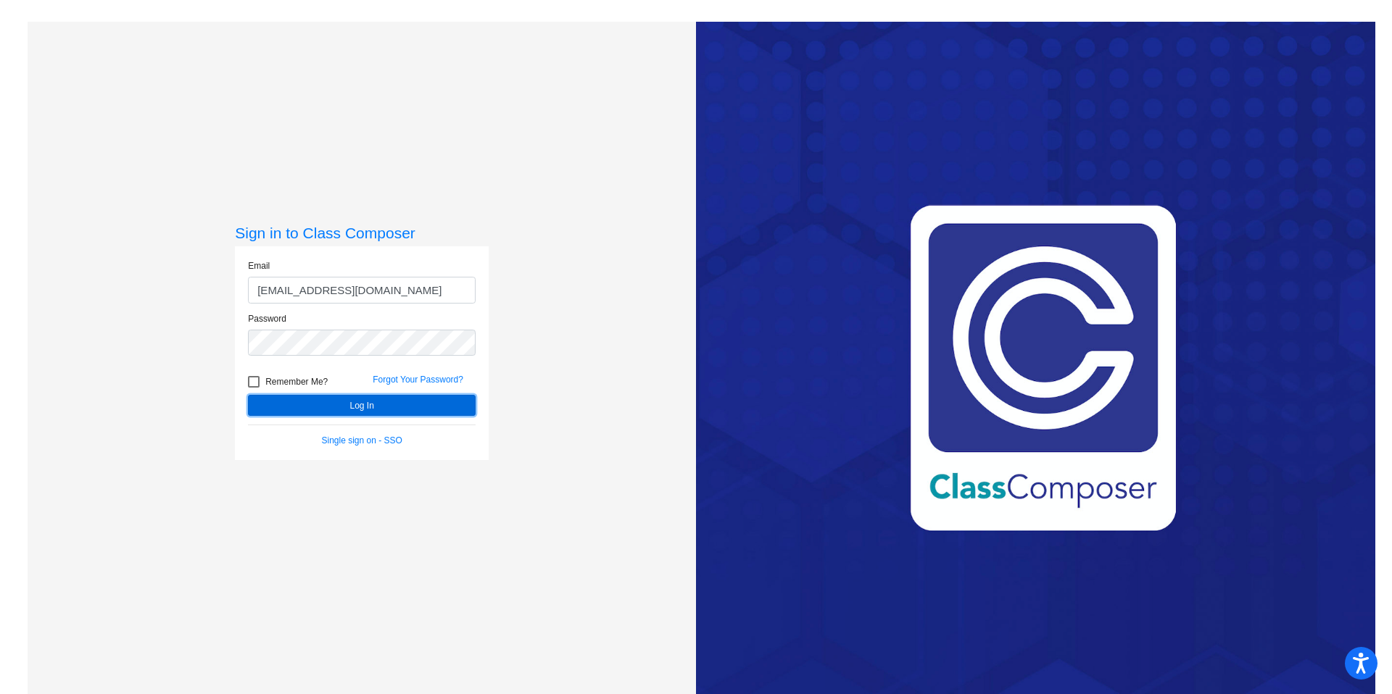 Image resolution: width=1392 pixels, height=694 pixels. I want to click on a: Forgot Your Password?, so click(417, 380).